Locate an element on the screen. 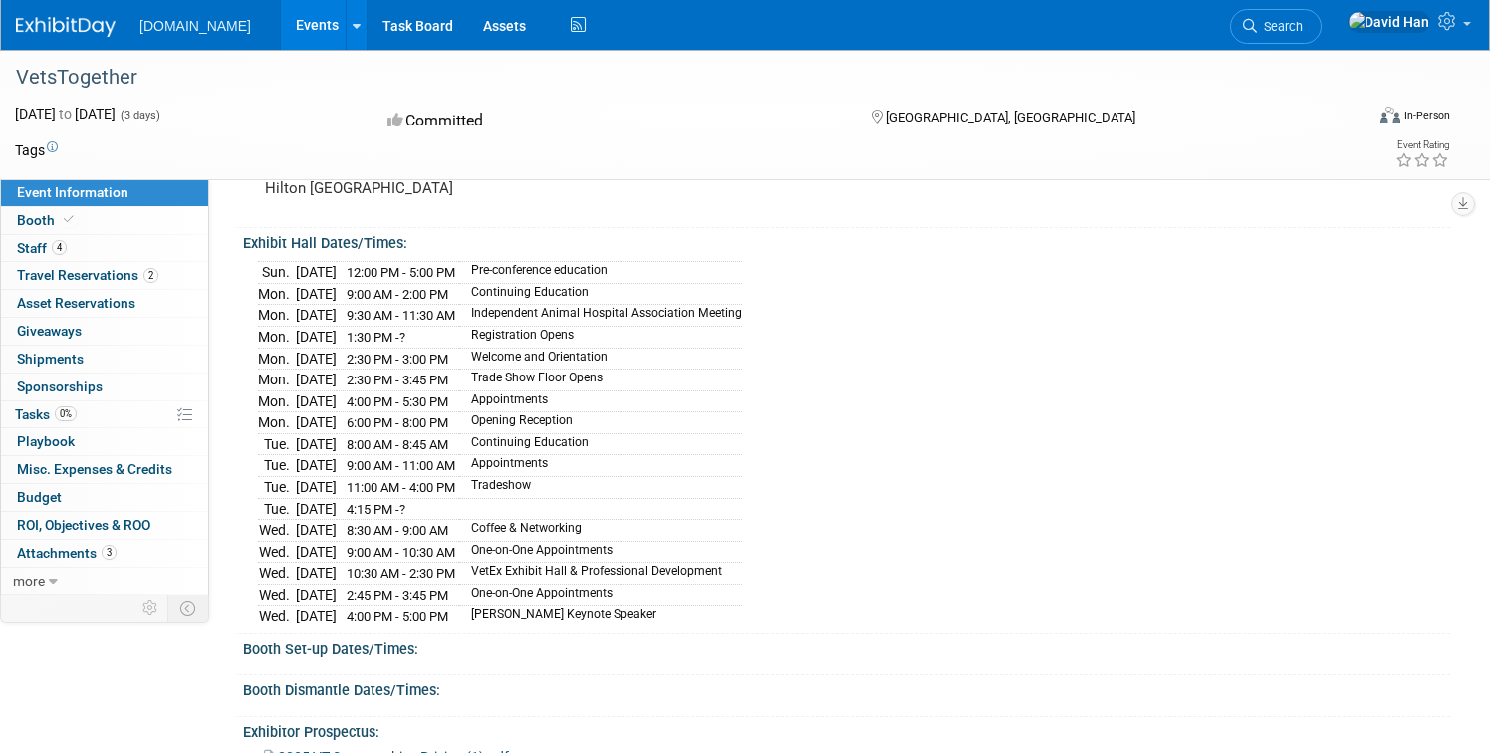 This screenshot has height=753, width=1490. span: 0% is located at coordinates (66, 413).